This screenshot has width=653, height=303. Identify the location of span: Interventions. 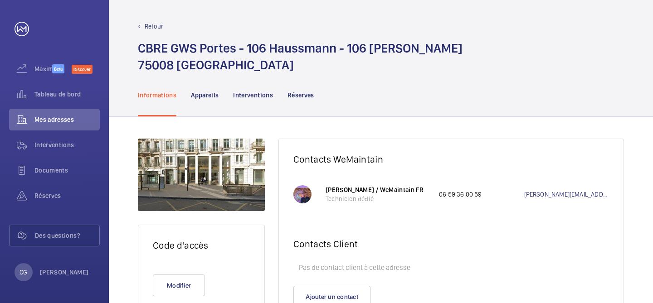
(67, 145).